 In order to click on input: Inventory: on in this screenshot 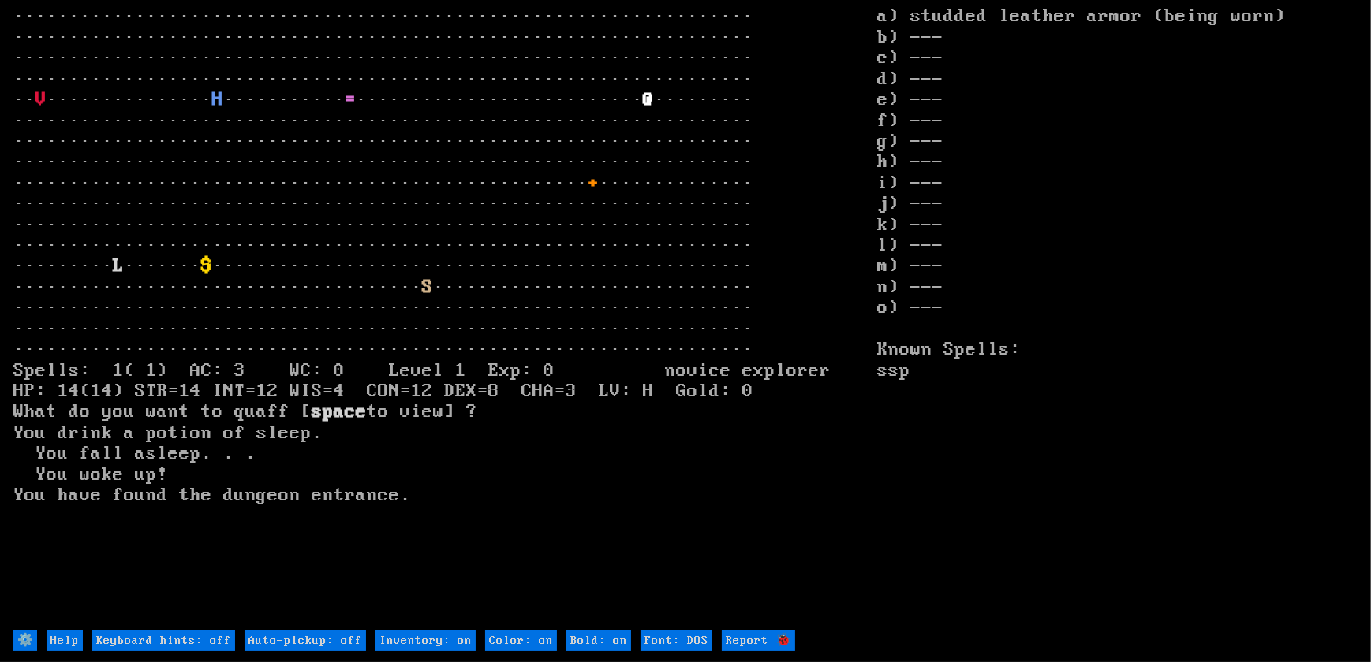, I will do `click(425, 641)`.